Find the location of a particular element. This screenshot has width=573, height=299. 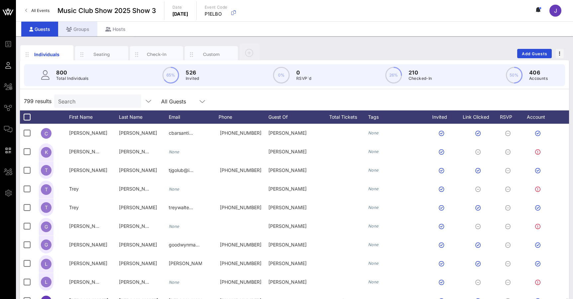

div: First Name is located at coordinates (94, 117).